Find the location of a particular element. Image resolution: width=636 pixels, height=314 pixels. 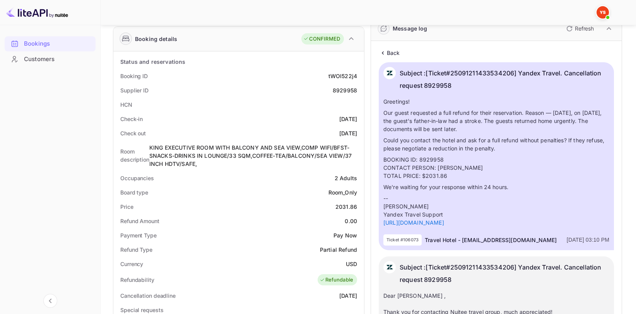

div: 2031.86 is located at coordinates (346, 207).